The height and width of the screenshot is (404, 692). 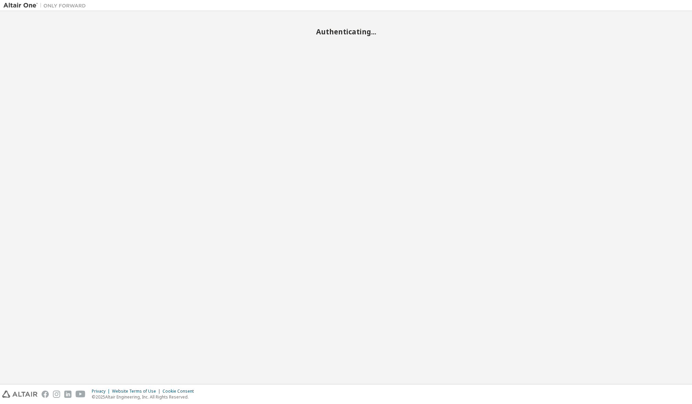 I want to click on div: Website Terms of Use, so click(x=137, y=391).